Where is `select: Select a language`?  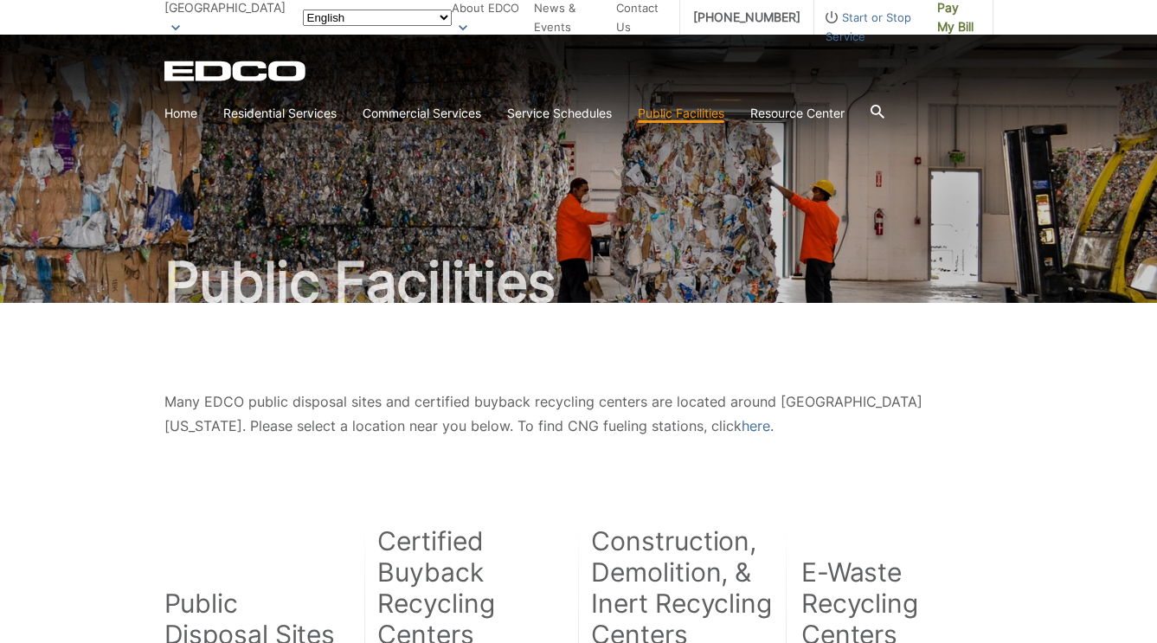 select: Select a language is located at coordinates (377, 17).